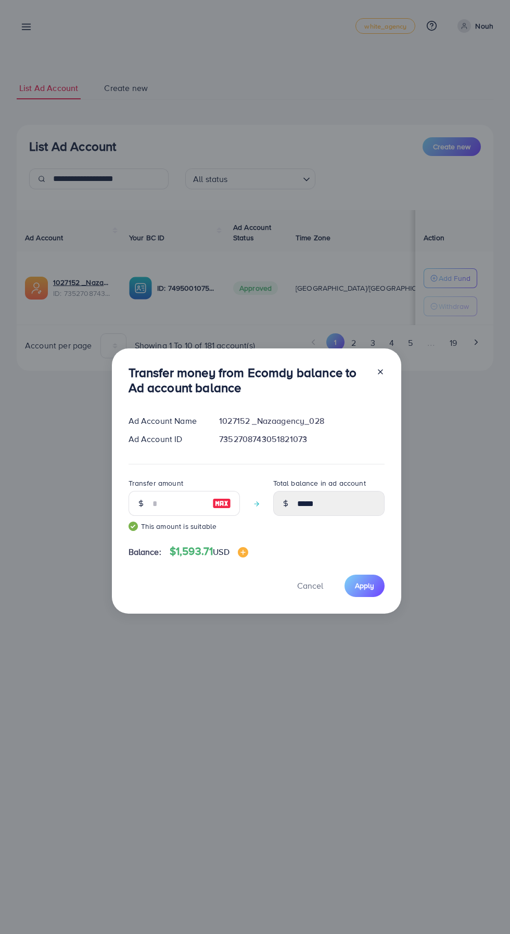 This screenshot has width=510, height=934. I want to click on button: Cancel, so click(310, 586).